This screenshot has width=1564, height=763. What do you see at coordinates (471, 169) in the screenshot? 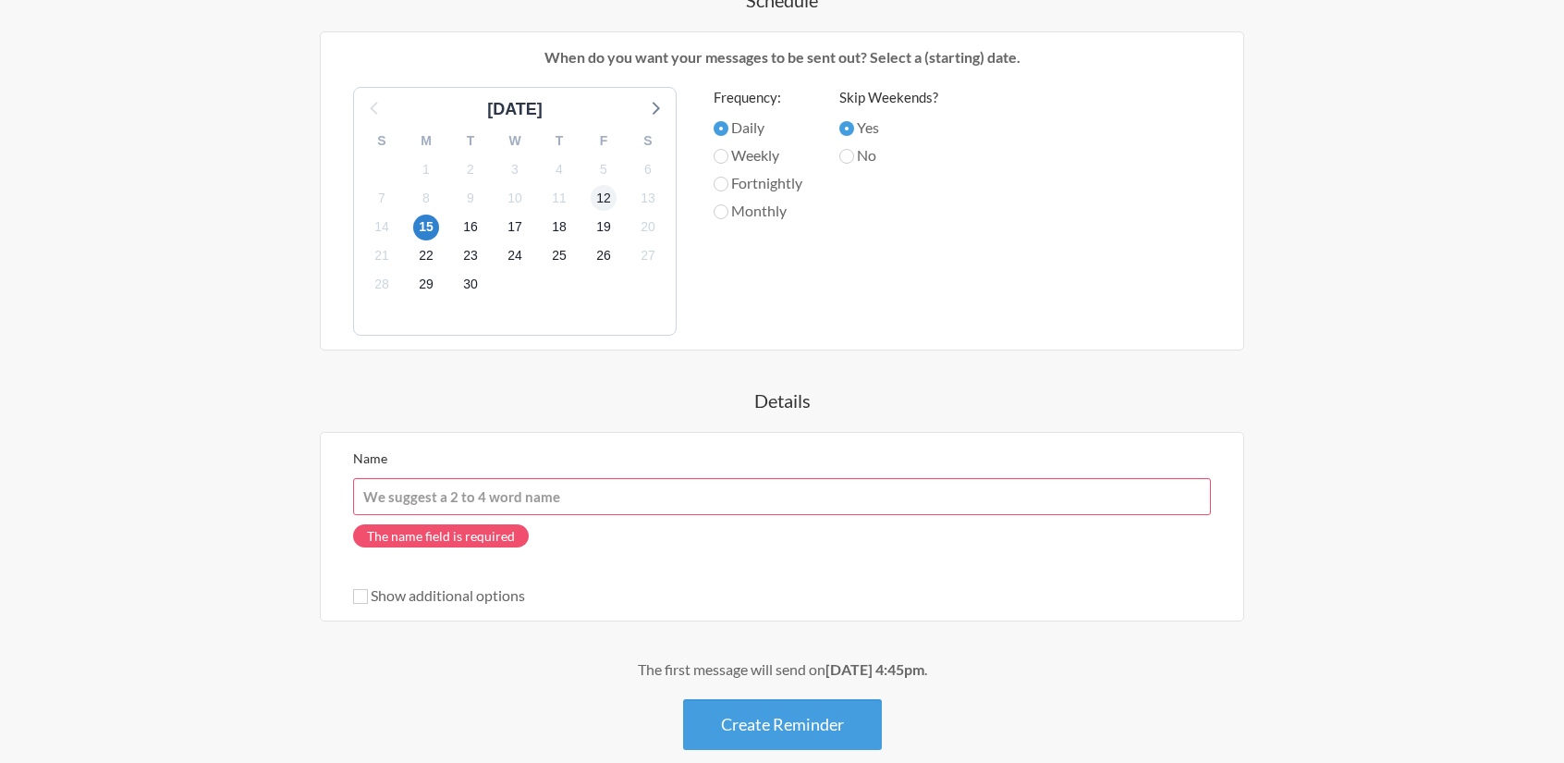
I see `span: Thursday, October 2, 2025` at bounding box center [471, 169].